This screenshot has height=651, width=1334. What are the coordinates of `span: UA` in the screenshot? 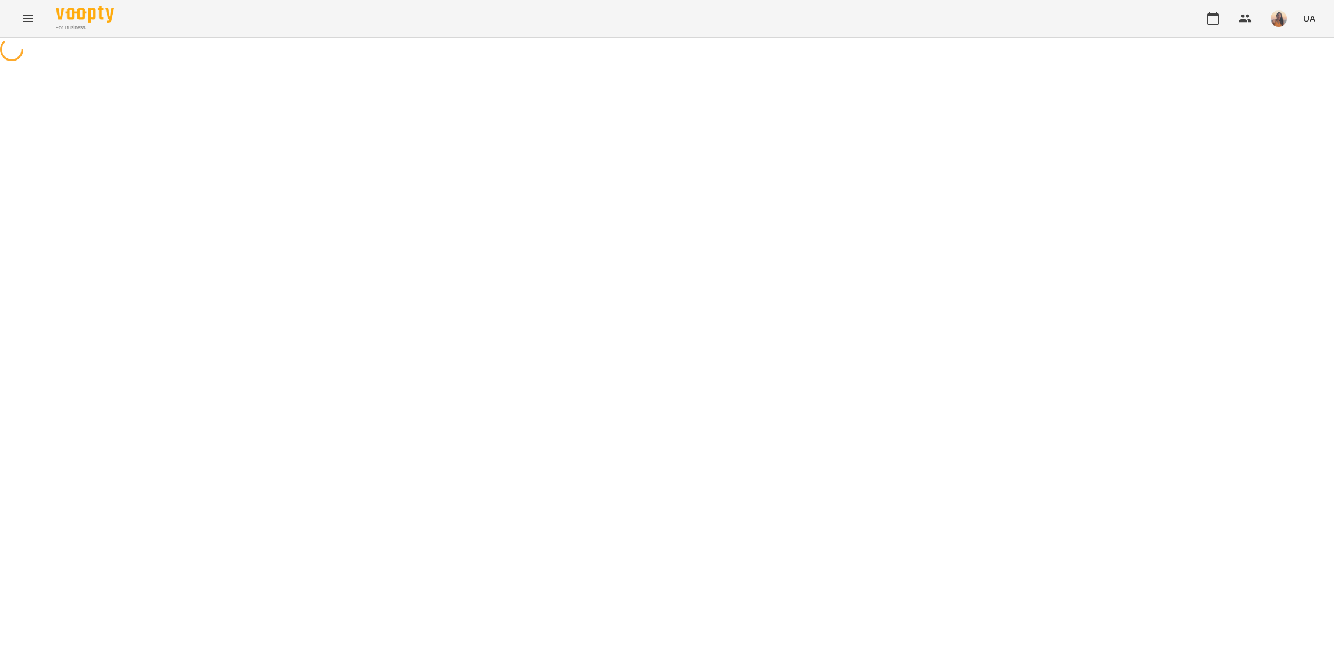 It's located at (1309, 18).